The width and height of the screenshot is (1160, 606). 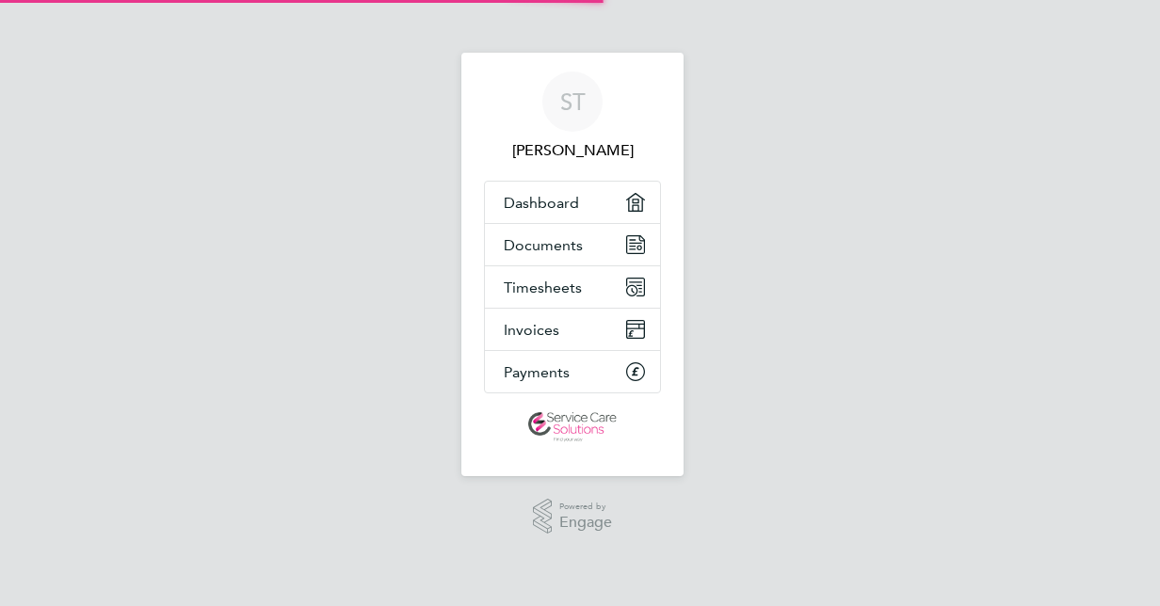 I want to click on span: Dashboard, so click(x=541, y=202).